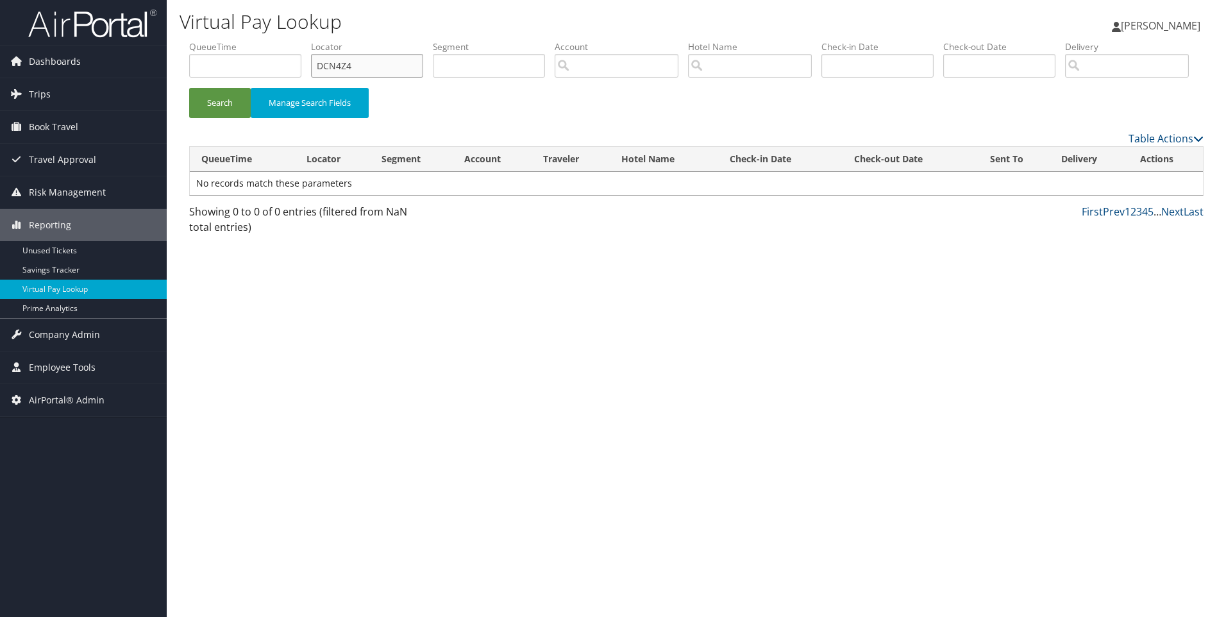  What do you see at coordinates (882, 47) in the screenshot?
I see `label: Check-in Date` at bounding box center [882, 47].